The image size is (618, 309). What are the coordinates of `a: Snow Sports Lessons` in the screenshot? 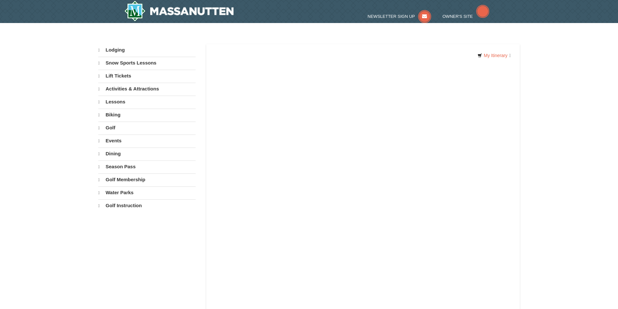 It's located at (147, 63).